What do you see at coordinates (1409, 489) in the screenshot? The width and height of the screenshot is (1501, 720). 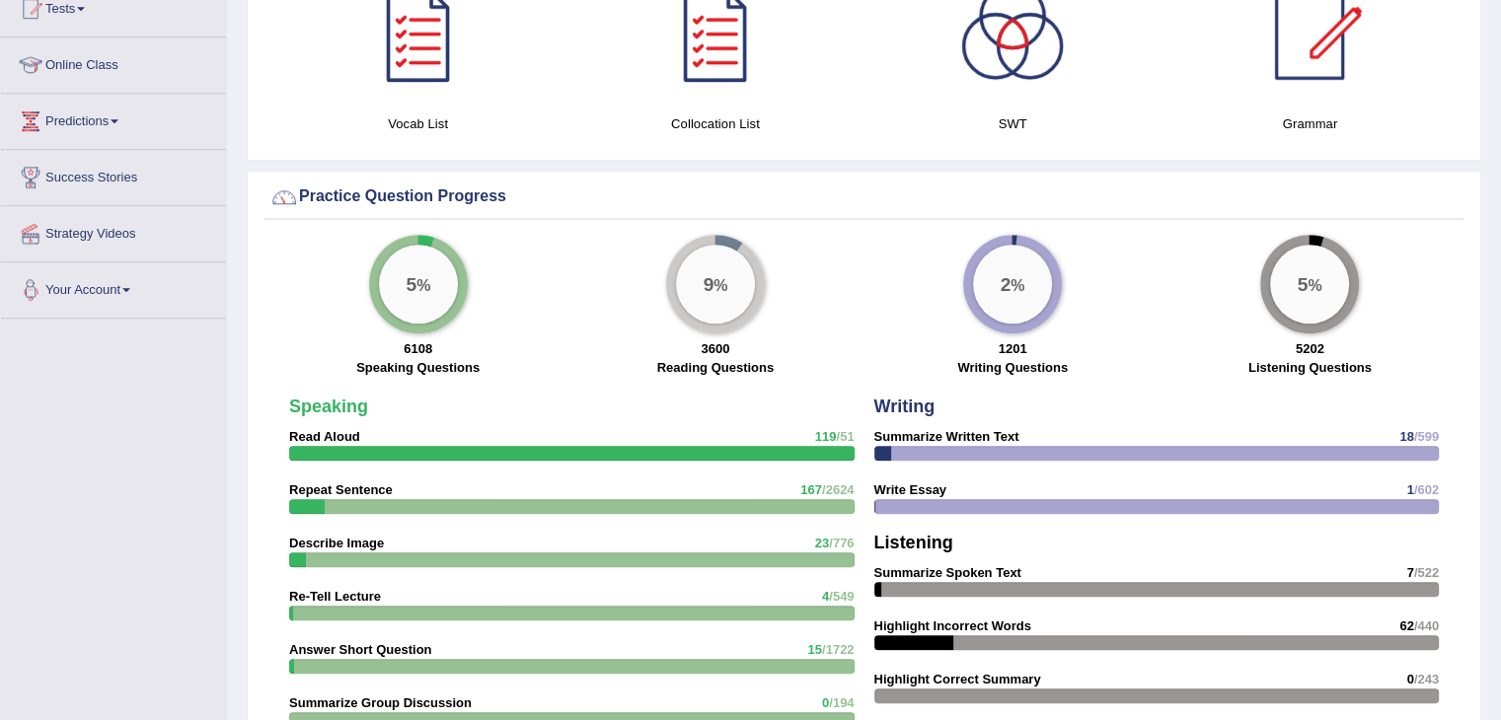 I see `span: 1` at bounding box center [1409, 489].